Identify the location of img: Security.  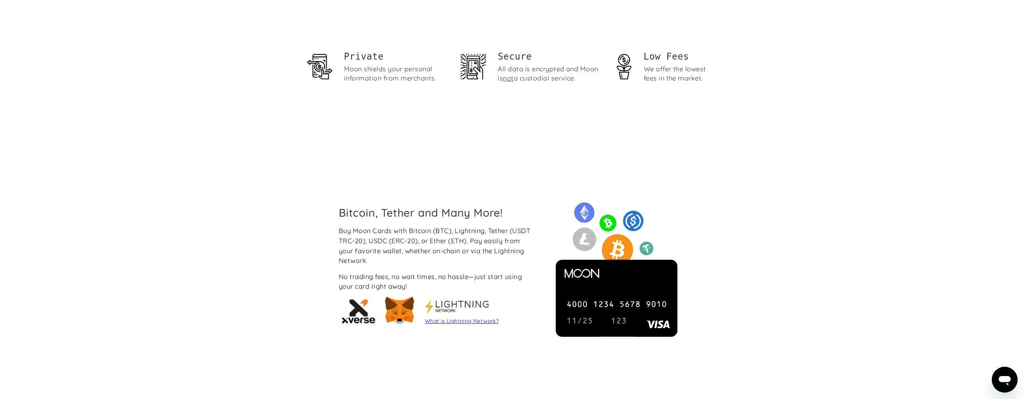
(473, 66).